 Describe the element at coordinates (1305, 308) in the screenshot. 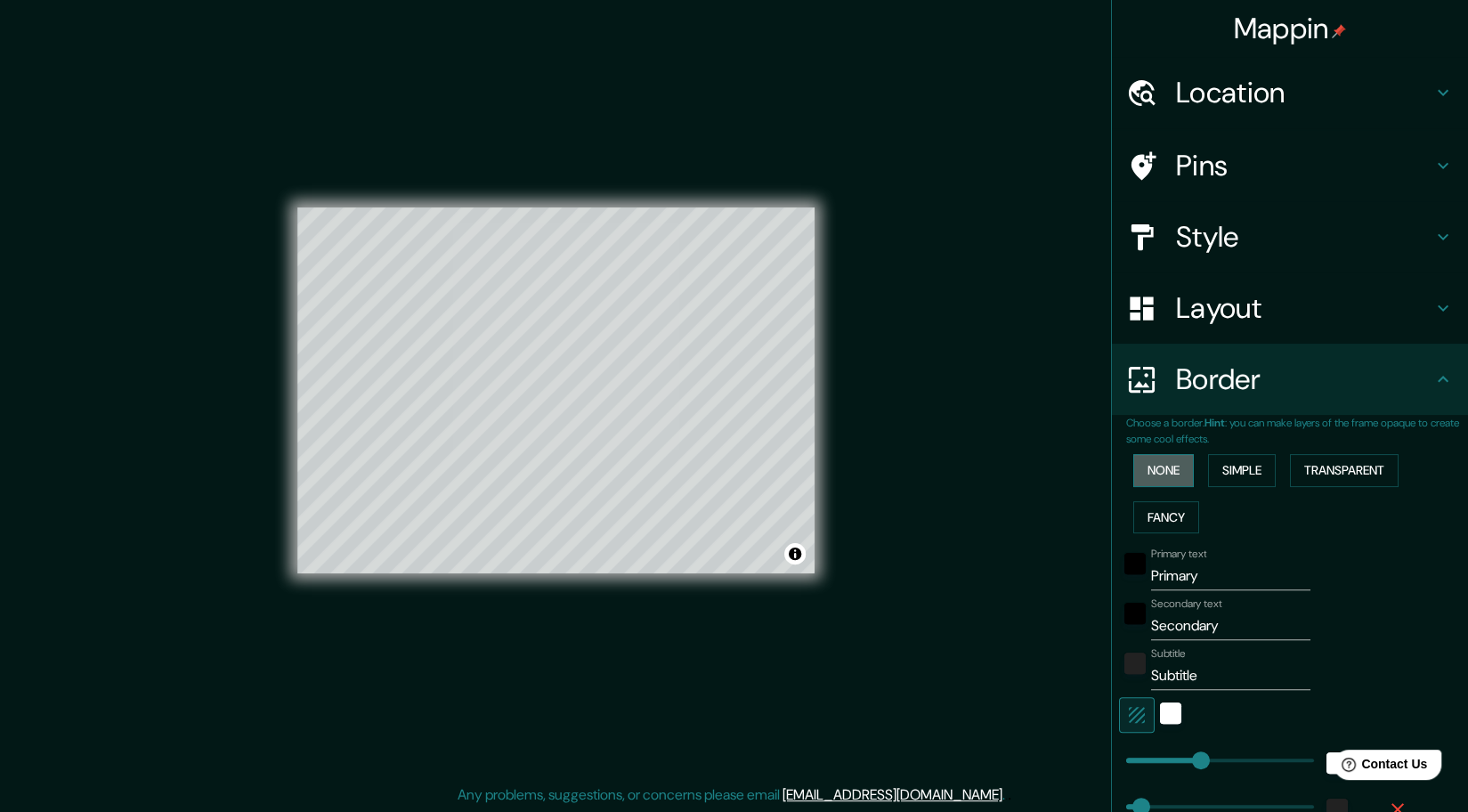

I see `h4: Layout` at that location.